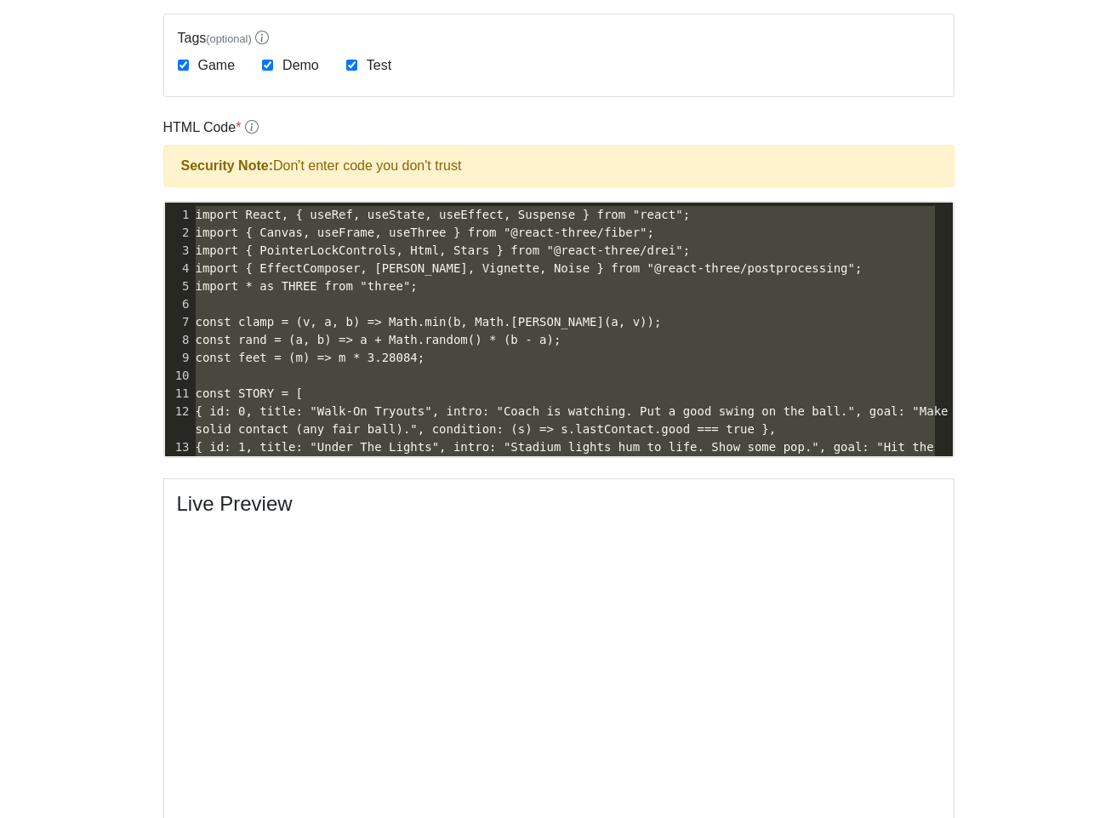 Image resolution: width=1117 pixels, height=818 pixels. I want to click on span: const rand = (a, b) => a + Math.random() * (b - a);, so click(379, 340).